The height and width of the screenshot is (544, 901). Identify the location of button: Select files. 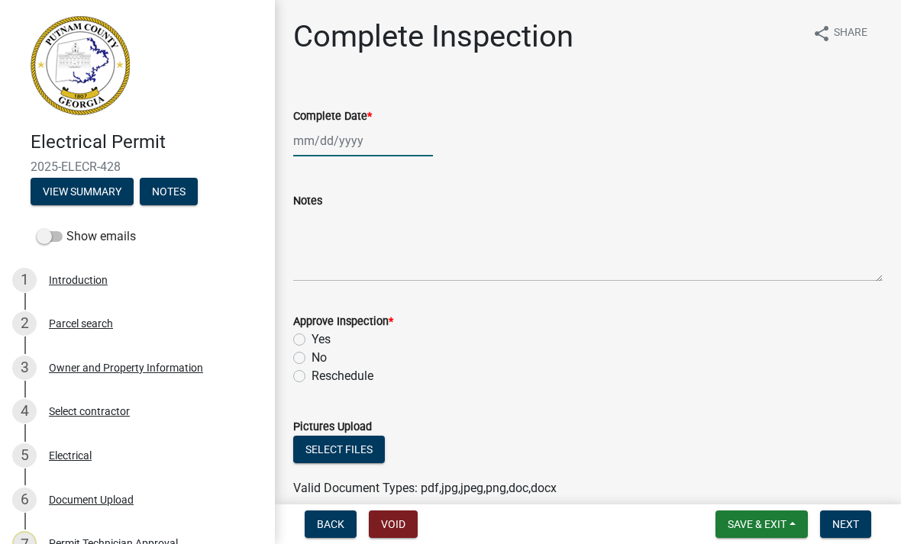
(339, 450).